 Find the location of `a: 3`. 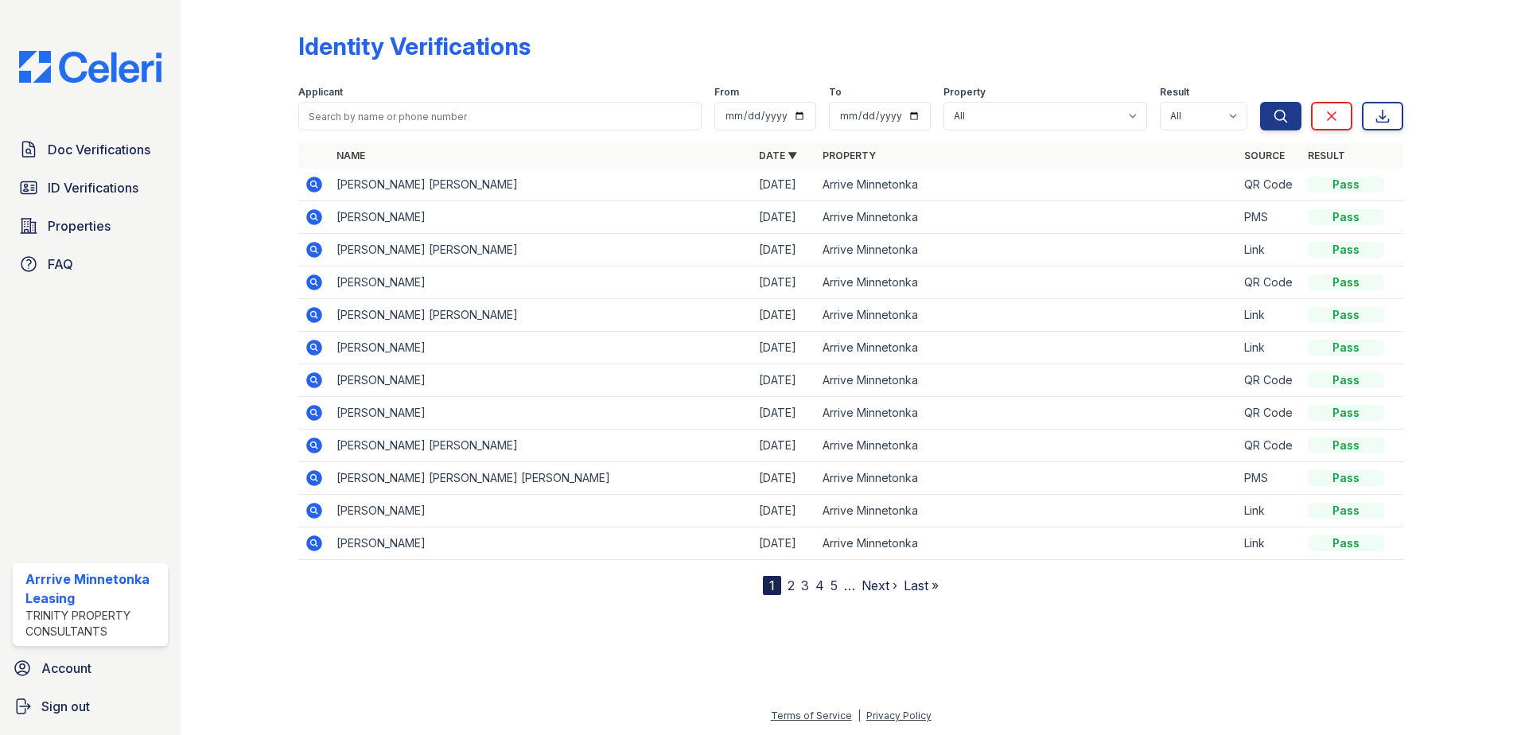

a: 3 is located at coordinates (805, 585).